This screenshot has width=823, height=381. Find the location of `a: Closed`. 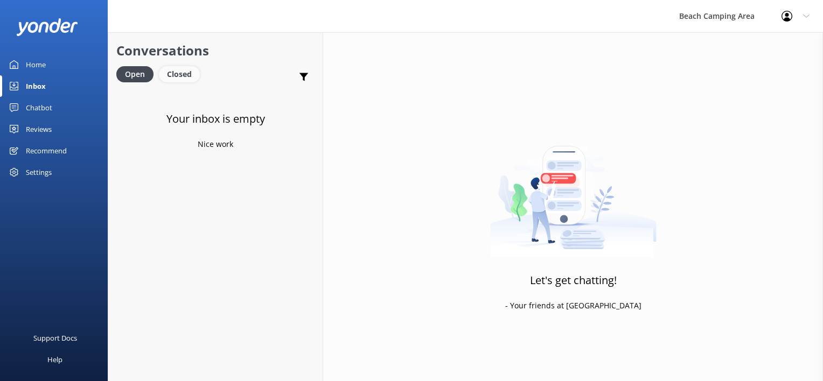

a: Closed is located at coordinates (182, 74).